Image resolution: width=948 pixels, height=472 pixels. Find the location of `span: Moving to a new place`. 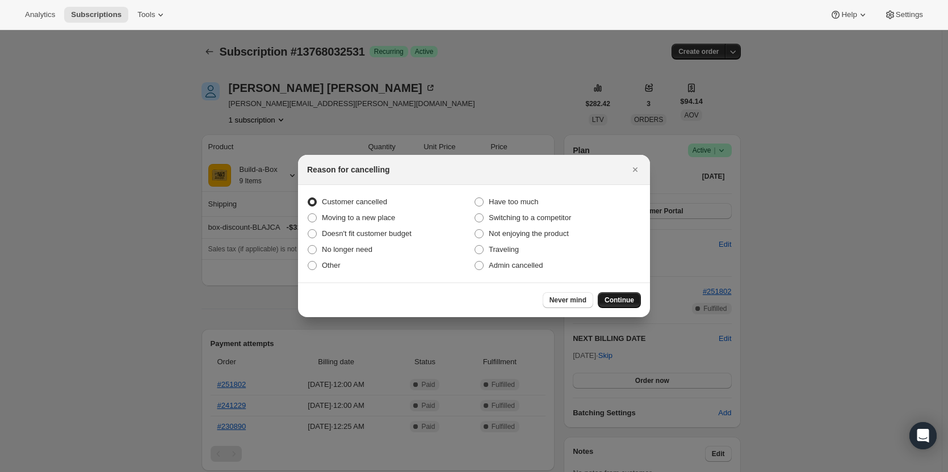

span: Moving to a new place is located at coordinates (358, 217).